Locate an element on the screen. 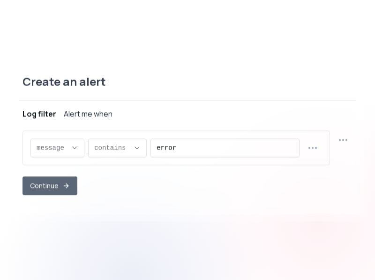 Image resolution: width=375 pixels, height=280 pixels. div: Log filter is located at coordinates (39, 114).